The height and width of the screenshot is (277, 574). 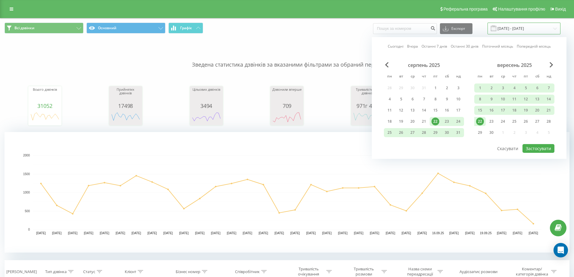 I want to click on div: 709, so click(x=287, y=106).